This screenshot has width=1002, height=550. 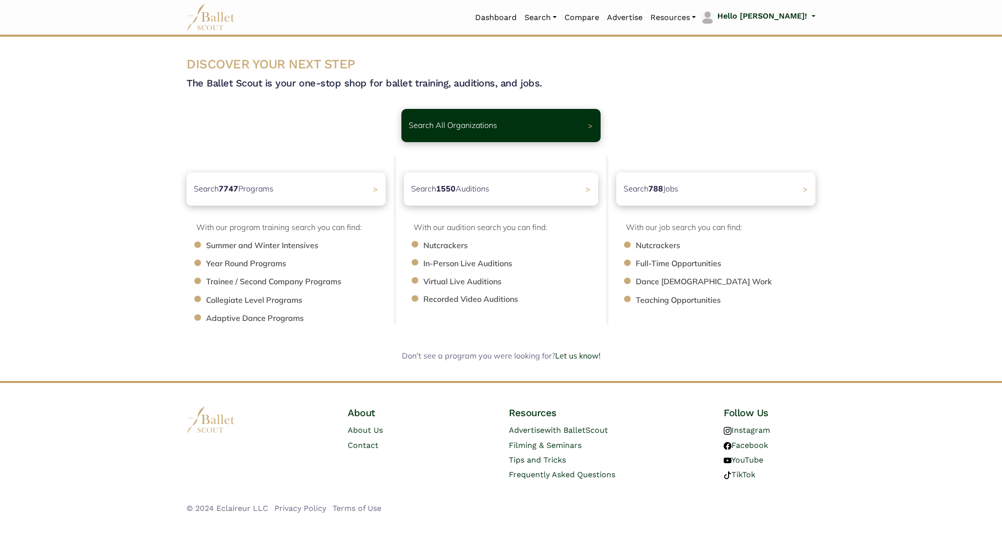 I want to click on b: 1550, so click(x=446, y=189).